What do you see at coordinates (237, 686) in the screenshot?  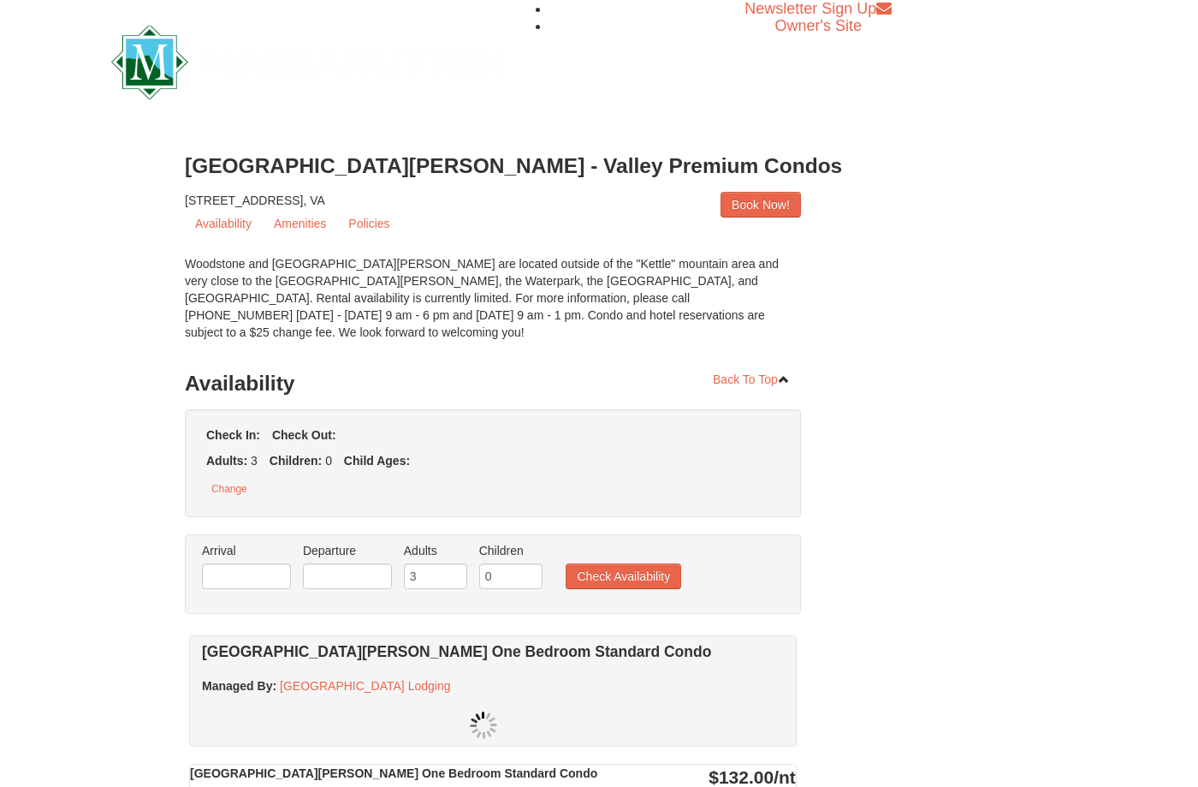 I see `span: Managed By` at bounding box center [237, 686].